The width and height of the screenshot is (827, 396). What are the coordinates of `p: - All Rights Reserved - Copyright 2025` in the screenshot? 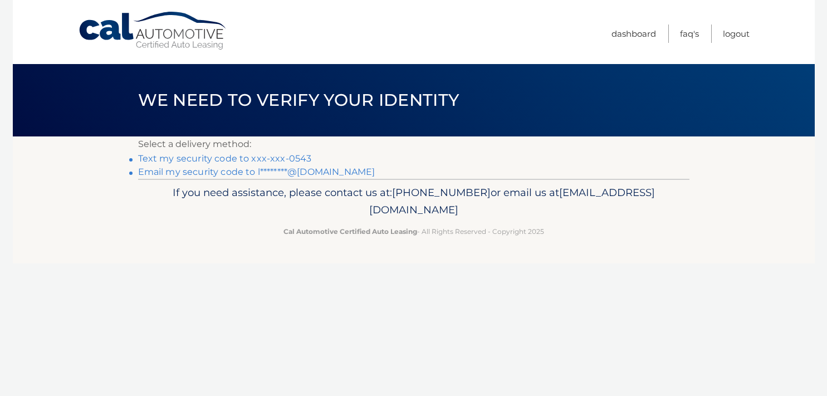 It's located at (414, 231).